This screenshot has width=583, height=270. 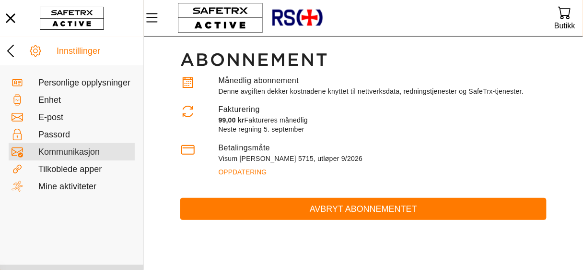 I want to click on font: Innstillinger, so click(x=78, y=51).